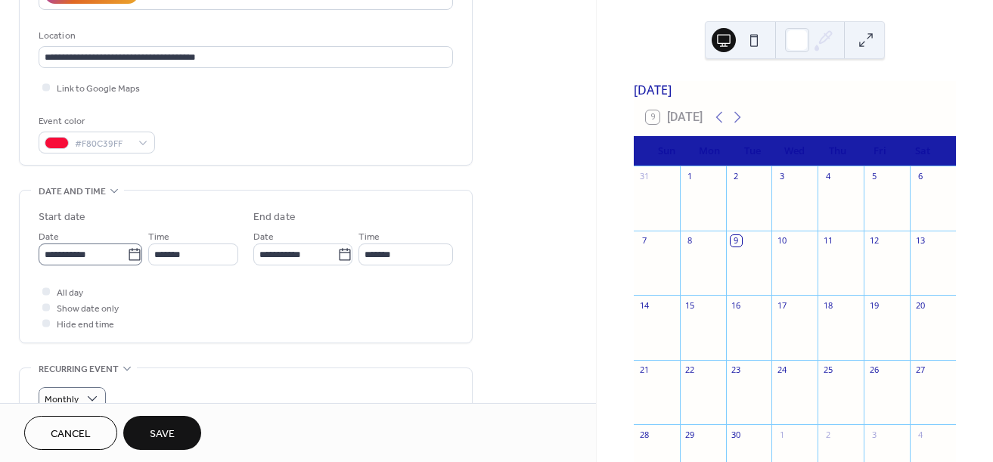  What do you see at coordinates (736, 434) in the screenshot?
I see `div: 30` at bounding box center [736, 434].